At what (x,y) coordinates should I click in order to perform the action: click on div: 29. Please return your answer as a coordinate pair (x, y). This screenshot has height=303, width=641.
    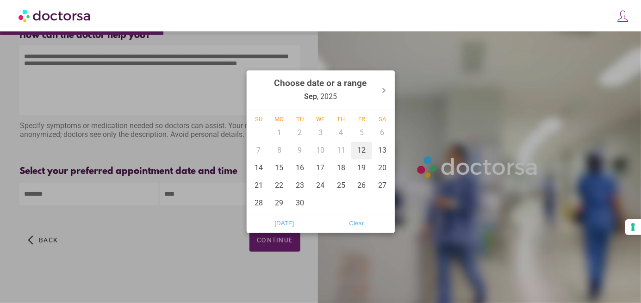
    Looking at the image, I should click on (279, 203).